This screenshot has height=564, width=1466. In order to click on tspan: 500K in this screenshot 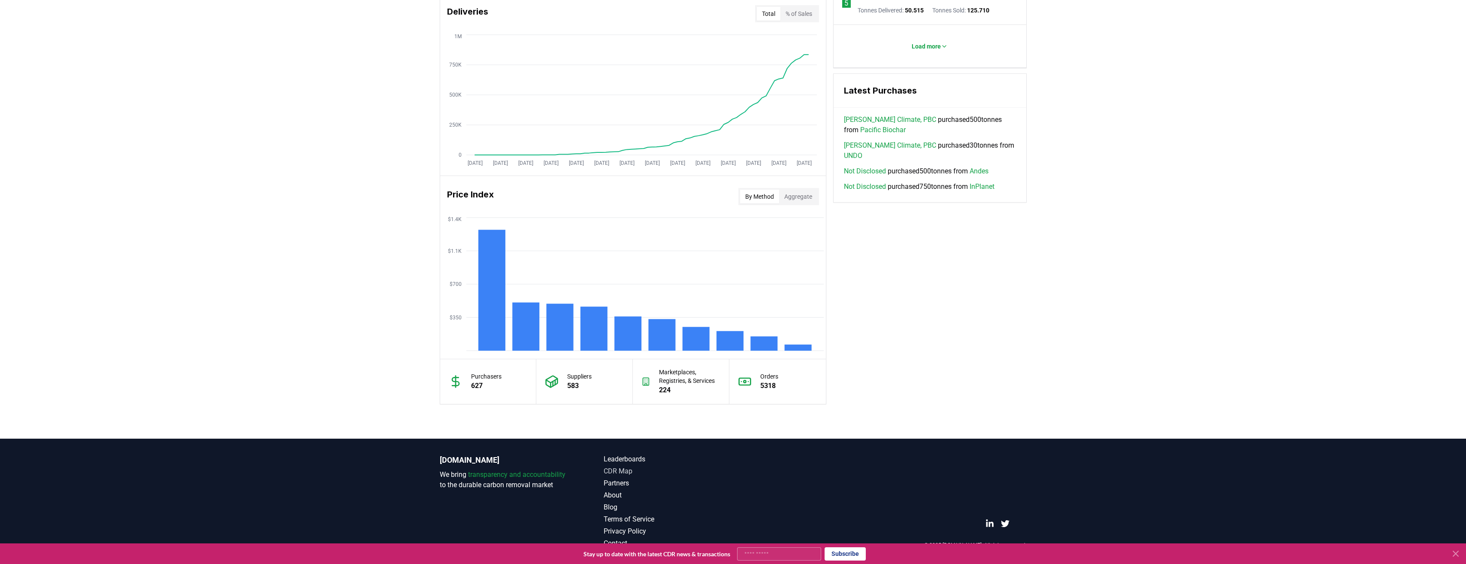, I will do `click(455, 95)`.